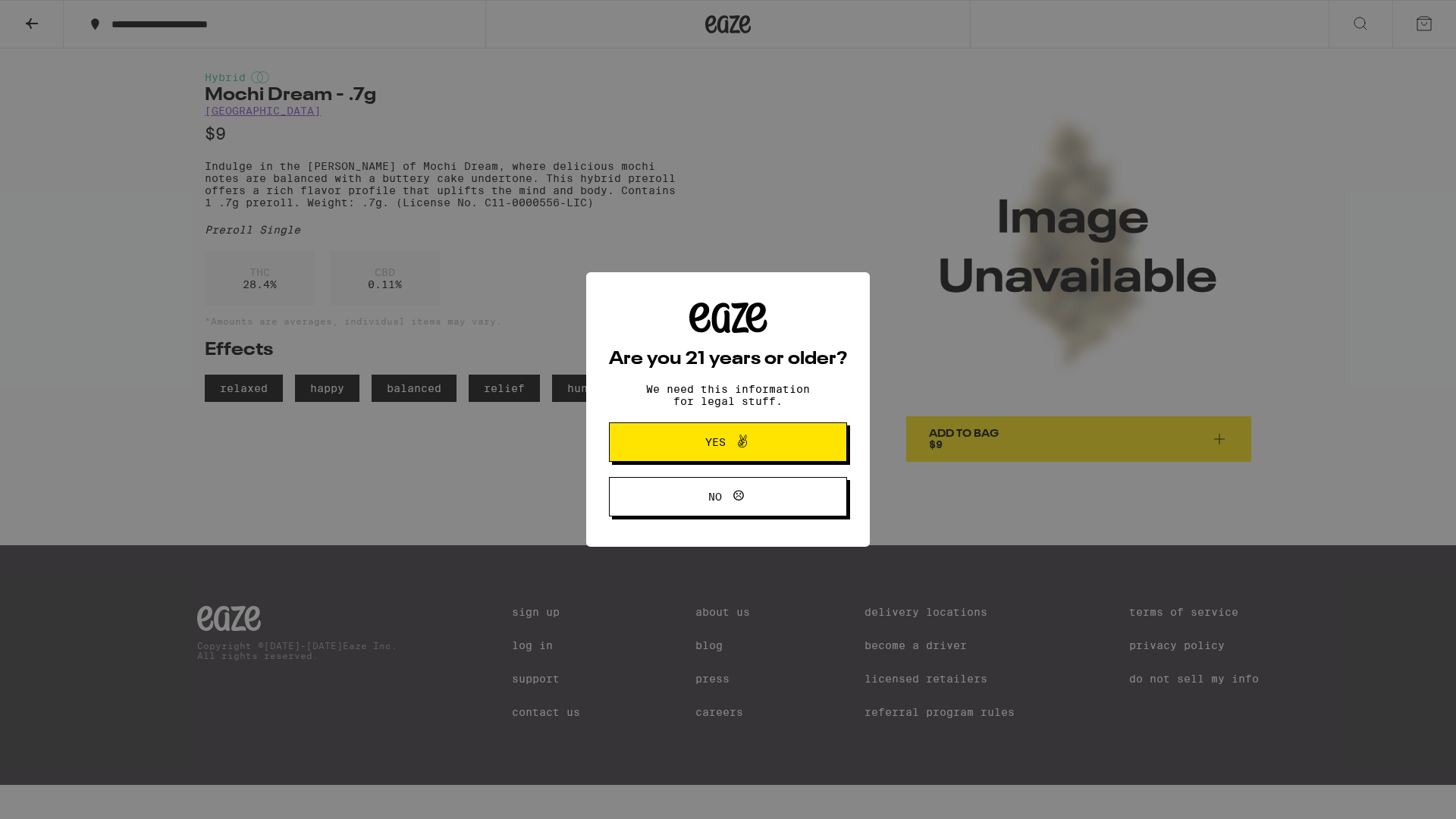 The height and width of the screenshot is (819, 1456). I want to click on p: We need this information for legal stuff., so click(728, 395).